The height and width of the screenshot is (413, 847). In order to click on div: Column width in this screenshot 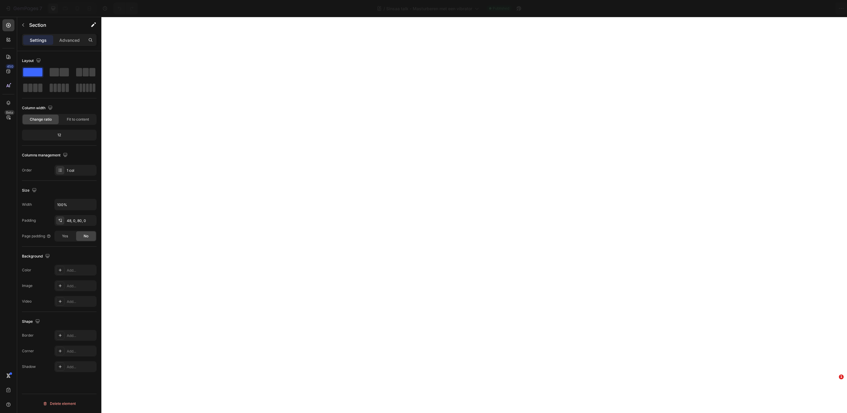, I will do `click(38, 108)`.